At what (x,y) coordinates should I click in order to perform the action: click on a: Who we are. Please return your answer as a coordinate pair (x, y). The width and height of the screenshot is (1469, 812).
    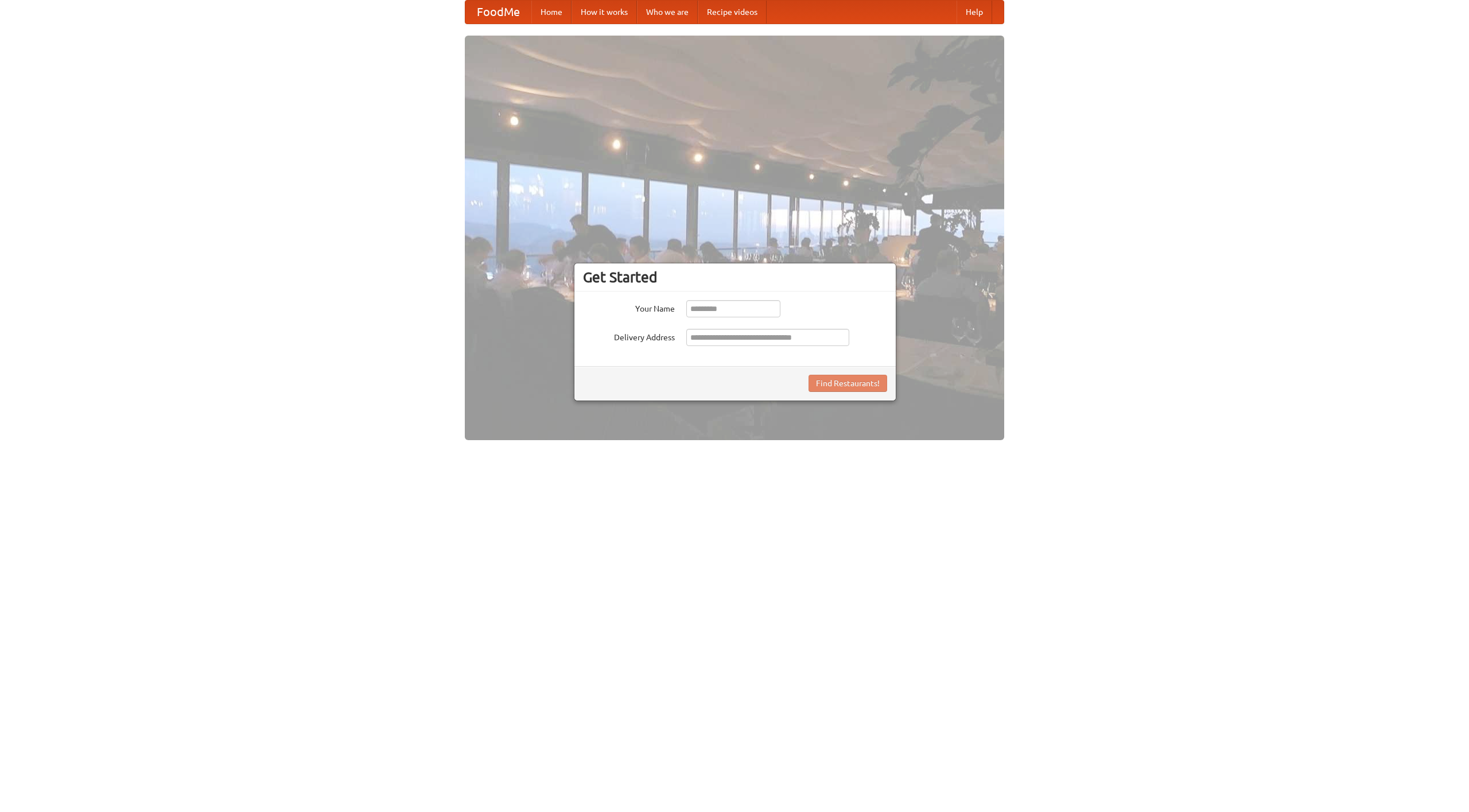
    Looking at the image, I should click on (668, 12).